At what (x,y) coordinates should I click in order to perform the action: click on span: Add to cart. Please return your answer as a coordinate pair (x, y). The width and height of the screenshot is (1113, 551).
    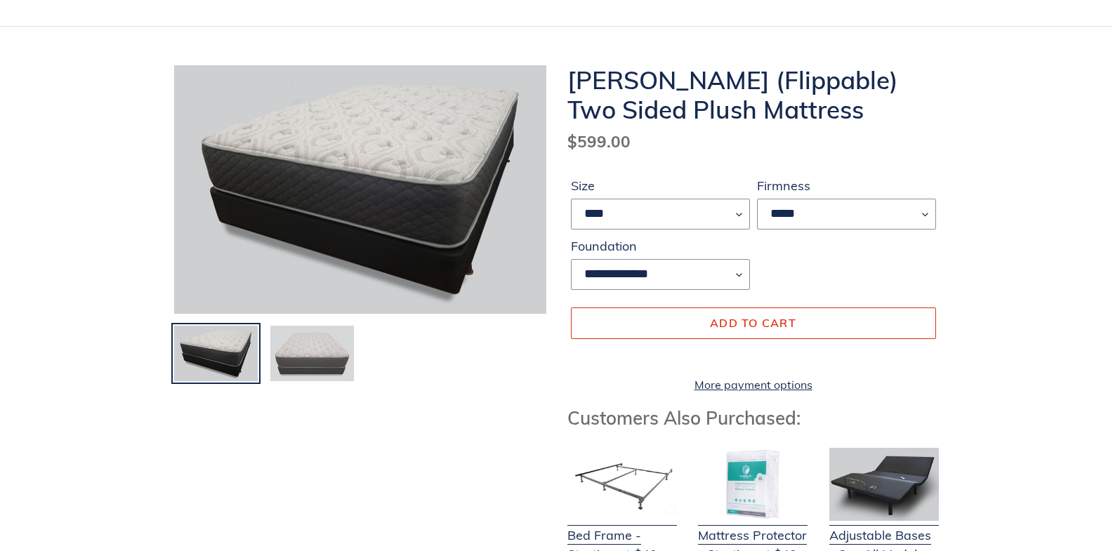
    Looking at the image, I should click on (753, 323).